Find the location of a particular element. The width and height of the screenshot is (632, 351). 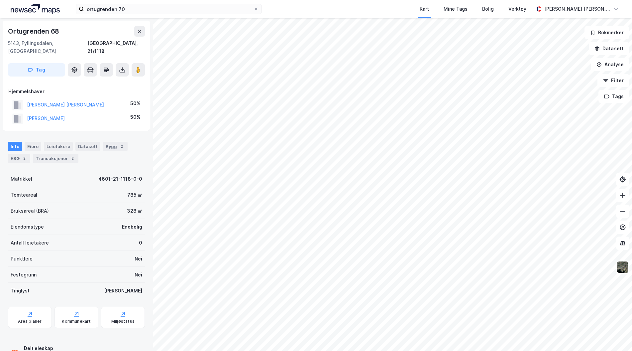

div: Arealplaner is located at coordinates (30, 321).